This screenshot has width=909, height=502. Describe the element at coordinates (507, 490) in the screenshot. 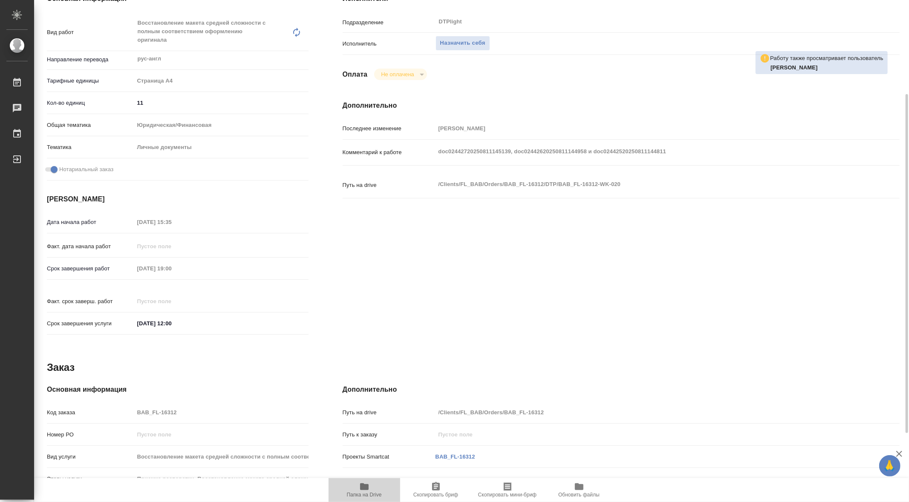

I see `button: Скопировать мини-бриф` at that location.